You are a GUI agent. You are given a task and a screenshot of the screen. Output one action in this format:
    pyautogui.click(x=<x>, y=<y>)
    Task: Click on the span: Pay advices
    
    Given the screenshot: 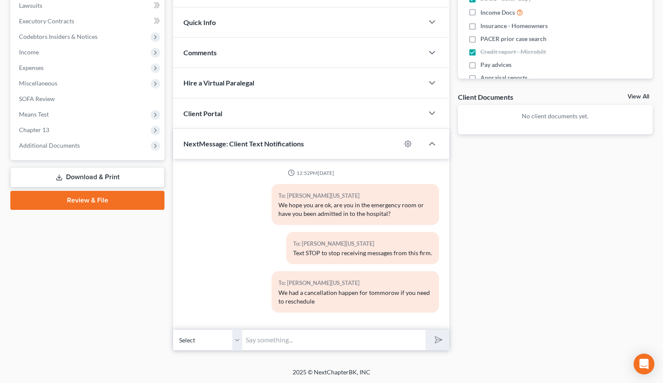 What is the action you would take?
    pyautogui.click(x=496, y=65)
    